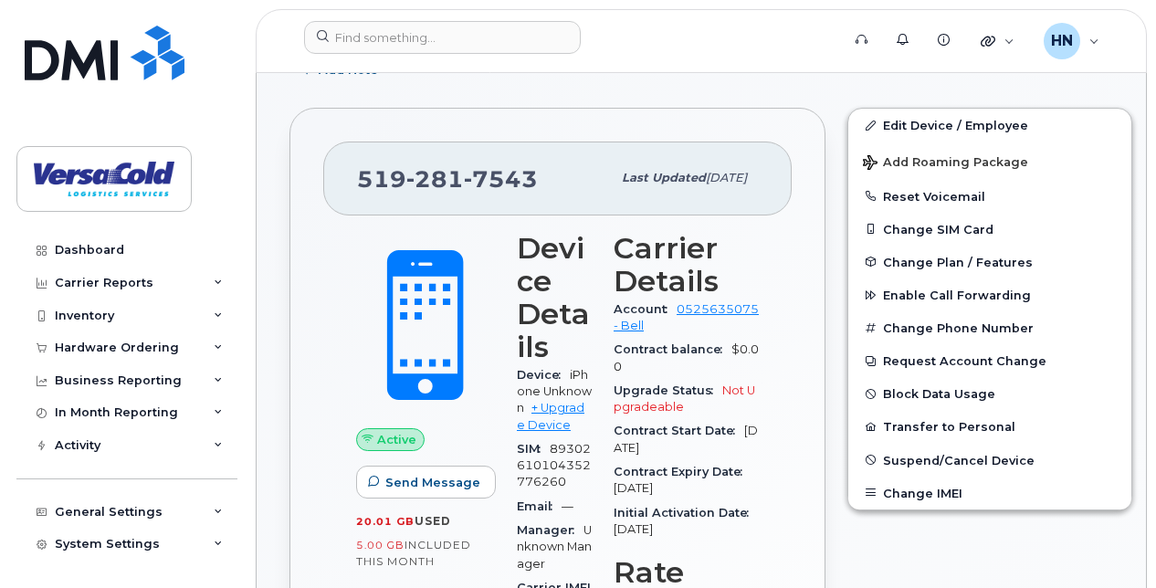  I want to click on span: 7543, so click(500, 179).